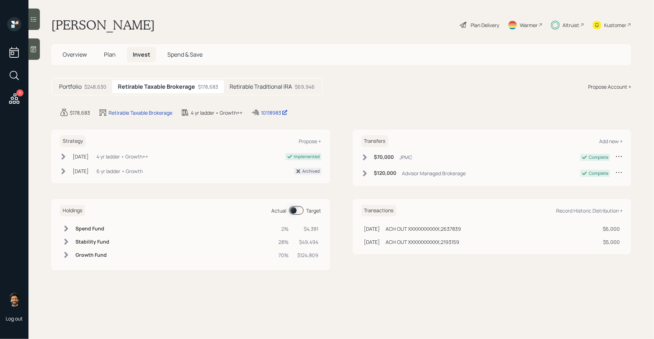 The width and height of the screenshot is (654, 339). What do you see at coordinates (308, 255) in the screenshot?
I see `div: $124,809` at bounding box center [308, 255].